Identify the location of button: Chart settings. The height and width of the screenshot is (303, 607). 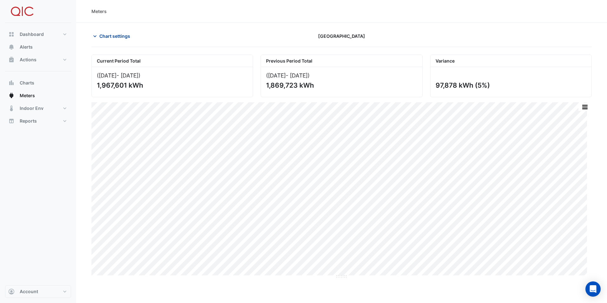
(113, 36).